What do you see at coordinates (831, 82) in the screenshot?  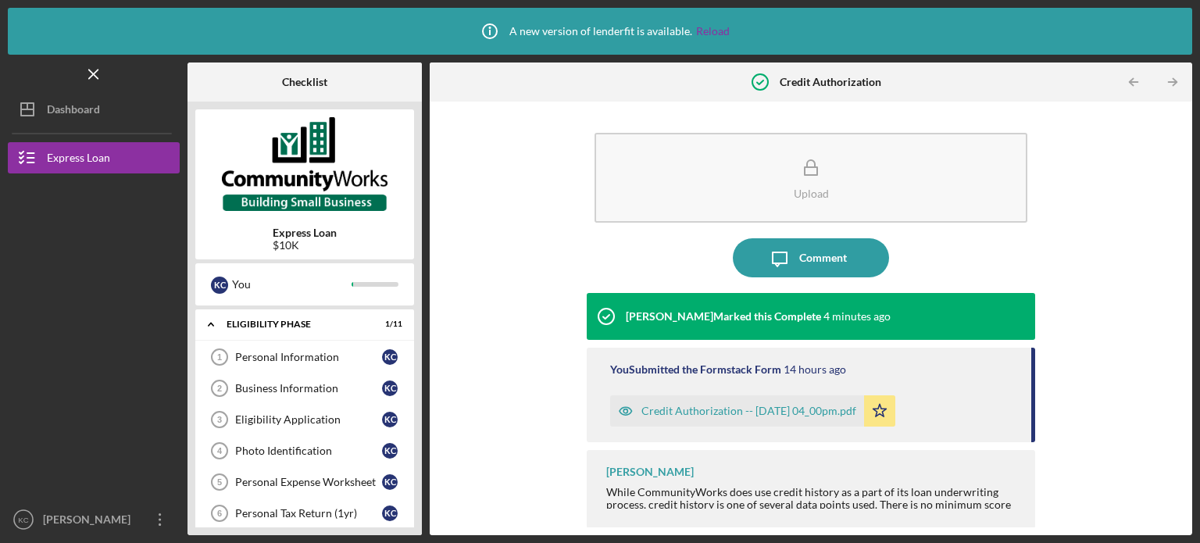 I see `b: Credit Authorization` at bounding box center [831, 82].